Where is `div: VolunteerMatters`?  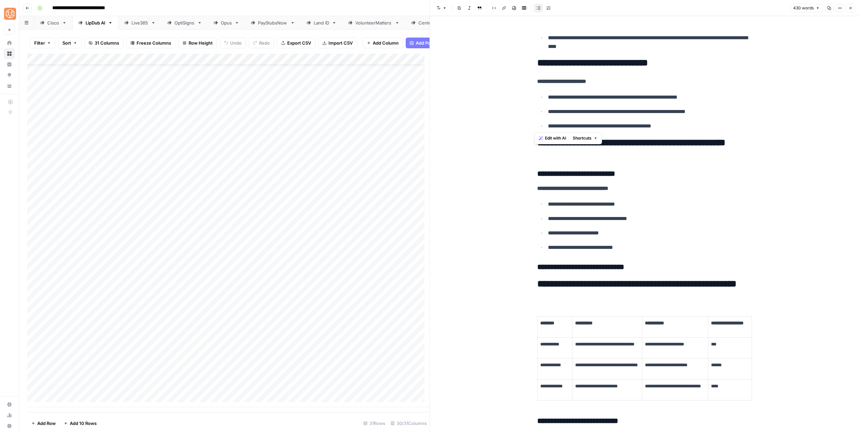
div: VolunteerMatters is located at coordinates (374, 23).